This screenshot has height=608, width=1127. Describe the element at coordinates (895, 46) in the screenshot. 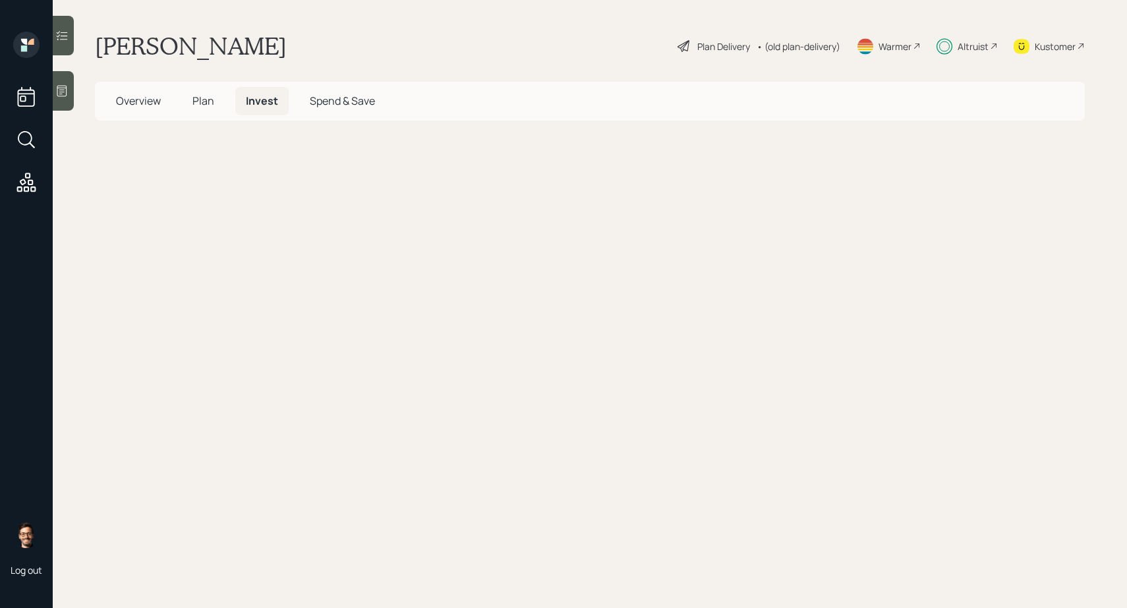

I see `div: Warmer` at that location.